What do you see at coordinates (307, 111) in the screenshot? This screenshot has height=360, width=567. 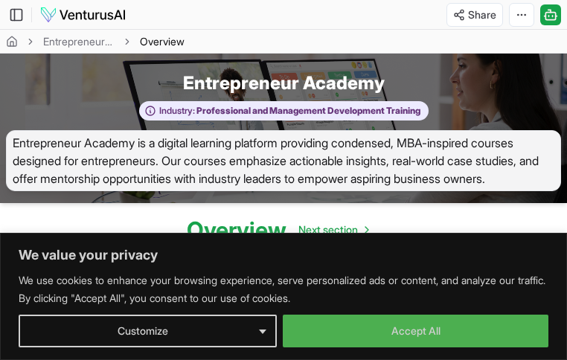 I see `span: Professional and Management Development Training` at bounding box center [307, 111].